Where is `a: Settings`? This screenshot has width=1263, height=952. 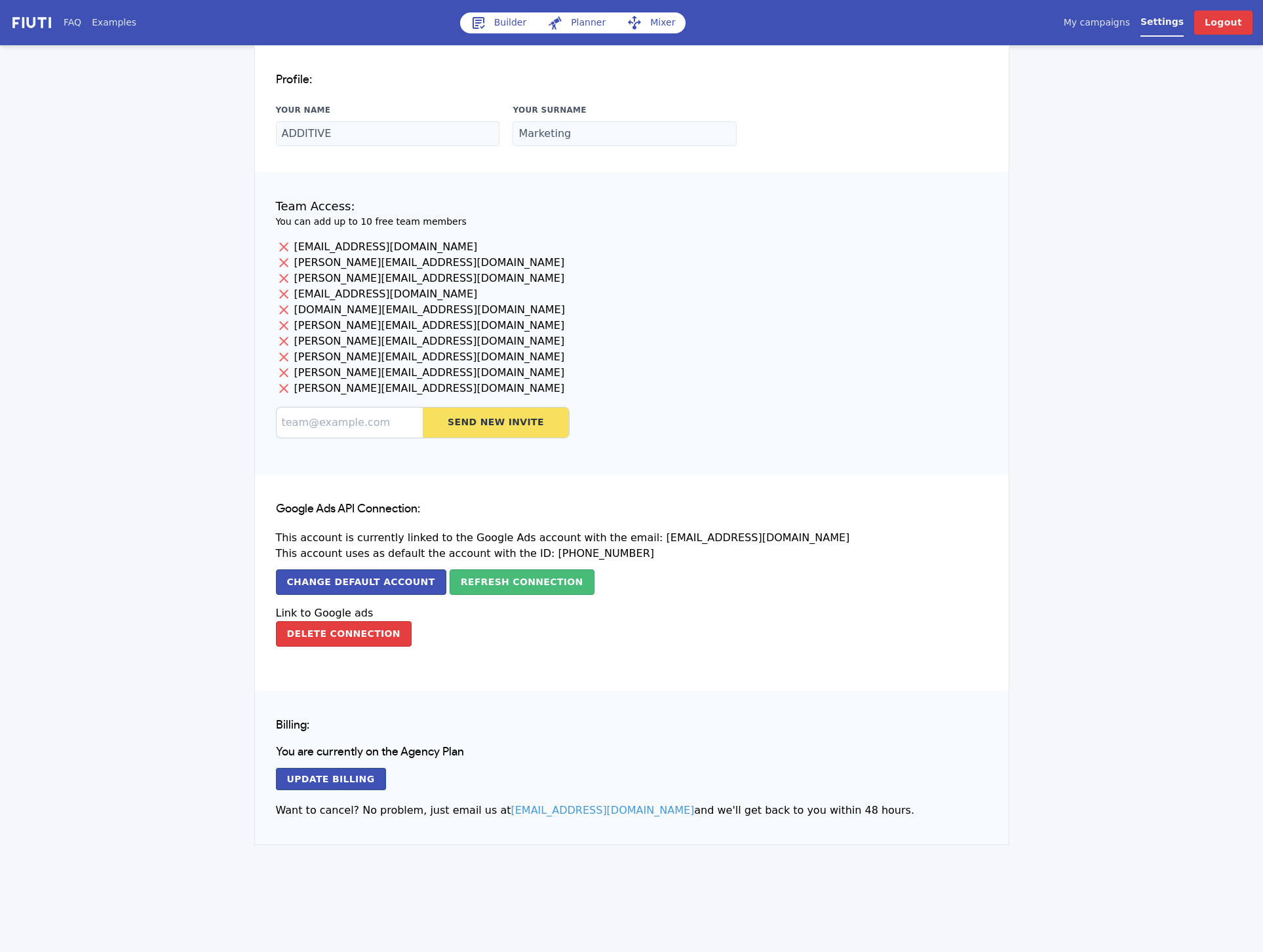 a: Settings is located at coordinates (1162, 25).